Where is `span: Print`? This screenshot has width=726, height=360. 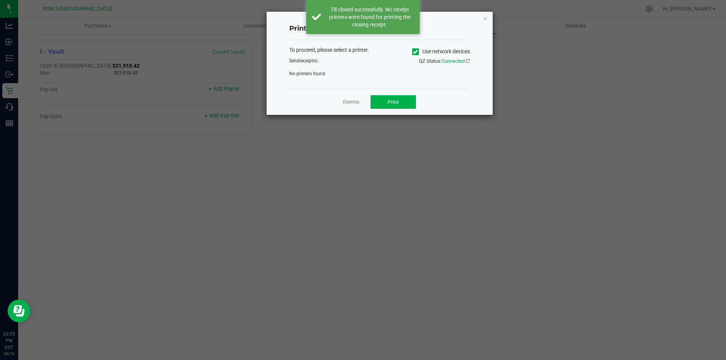
span: Print is located at coordinates (393, 102).